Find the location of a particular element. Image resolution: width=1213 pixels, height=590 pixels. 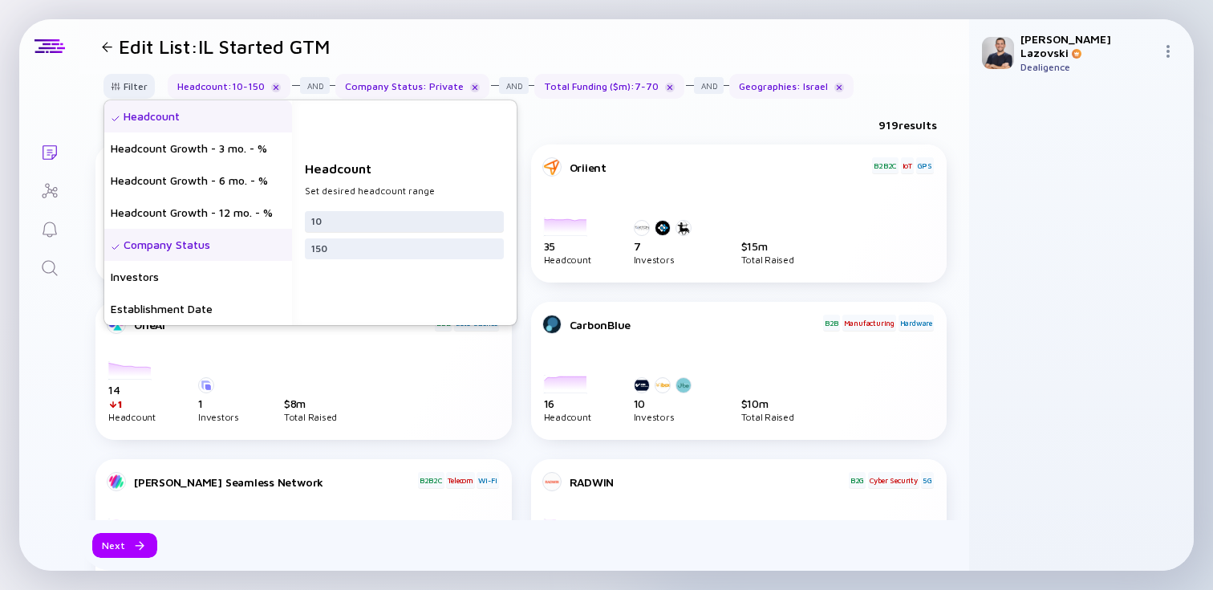

div: Headcount Growth - 6 mo. - % is located at coordinates (198, 181).